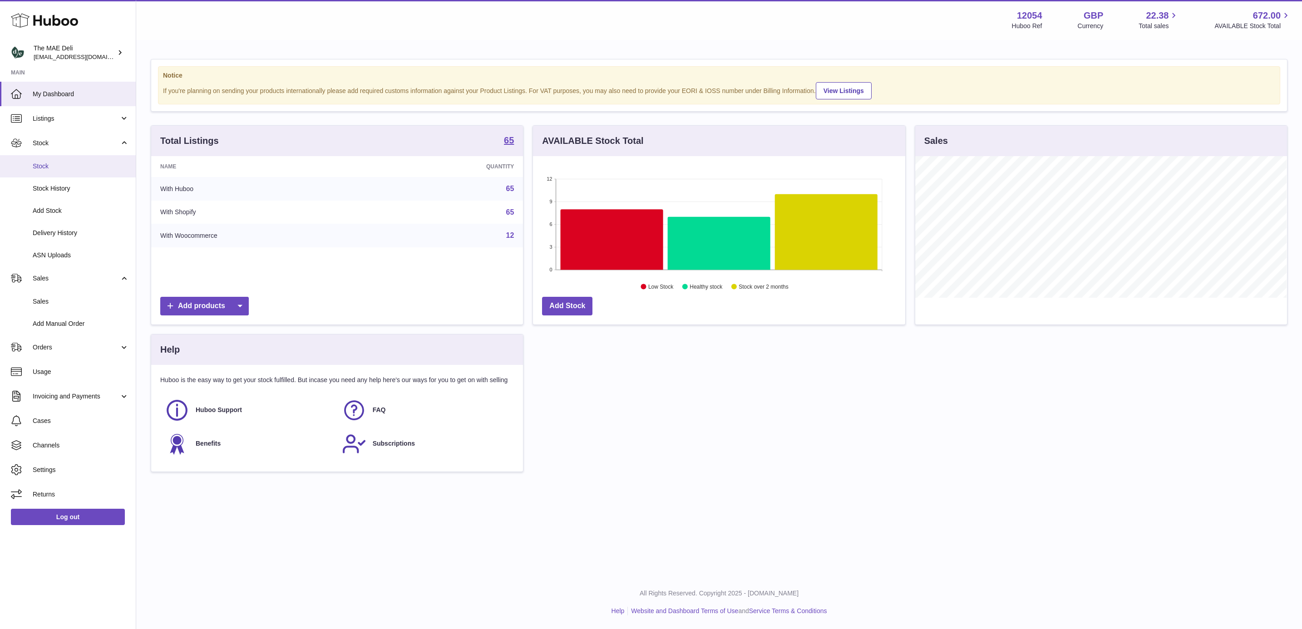 This screenshot has height=629, width=1302. What do you see at coordinates (81, 324) in the screenshot?
I see `span: Add Manual Order` at bounding box center [81, 324].